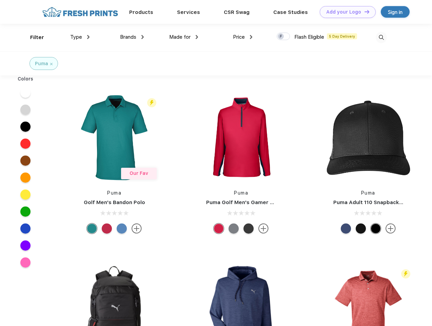 This screenshot has height=326, width=432. What do you see at coordinates (37, 37) in the screenshot?
I see `div: Filter` at bounding box center [37, 37].